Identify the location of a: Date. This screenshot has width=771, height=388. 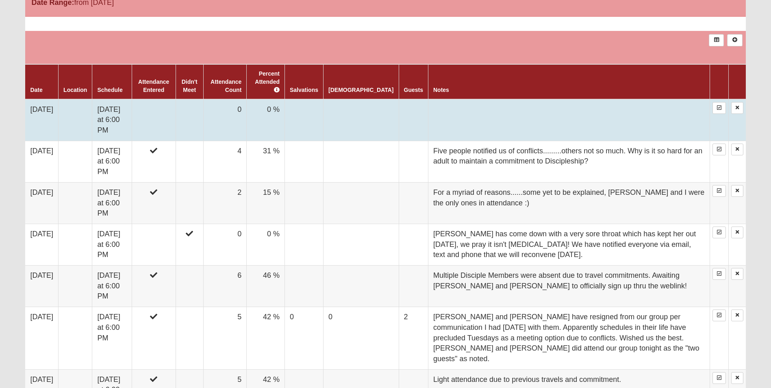
(36, 90).